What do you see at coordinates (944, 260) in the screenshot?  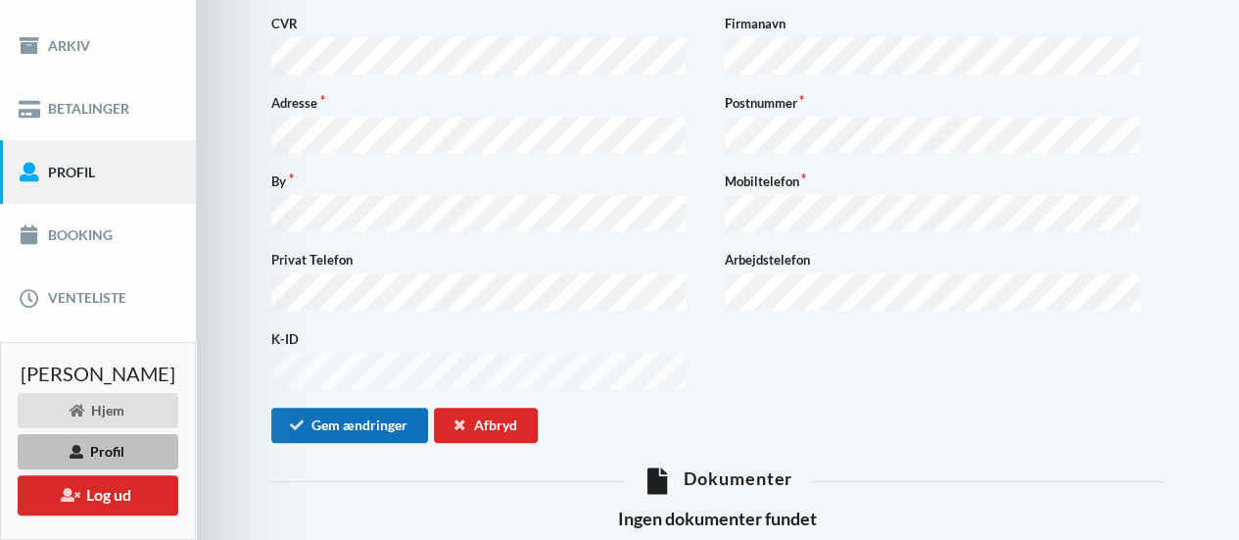 I see `label: Arbejdstelefon` at bounding box center [944, 260].